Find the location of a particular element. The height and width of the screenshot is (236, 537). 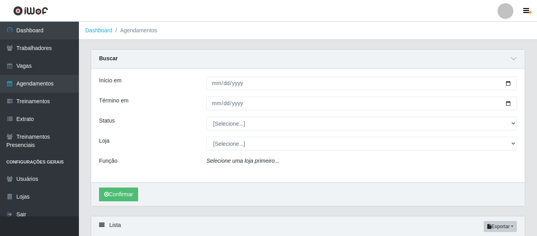

img: CoreUI Logo is located at coordinates (30, 11).